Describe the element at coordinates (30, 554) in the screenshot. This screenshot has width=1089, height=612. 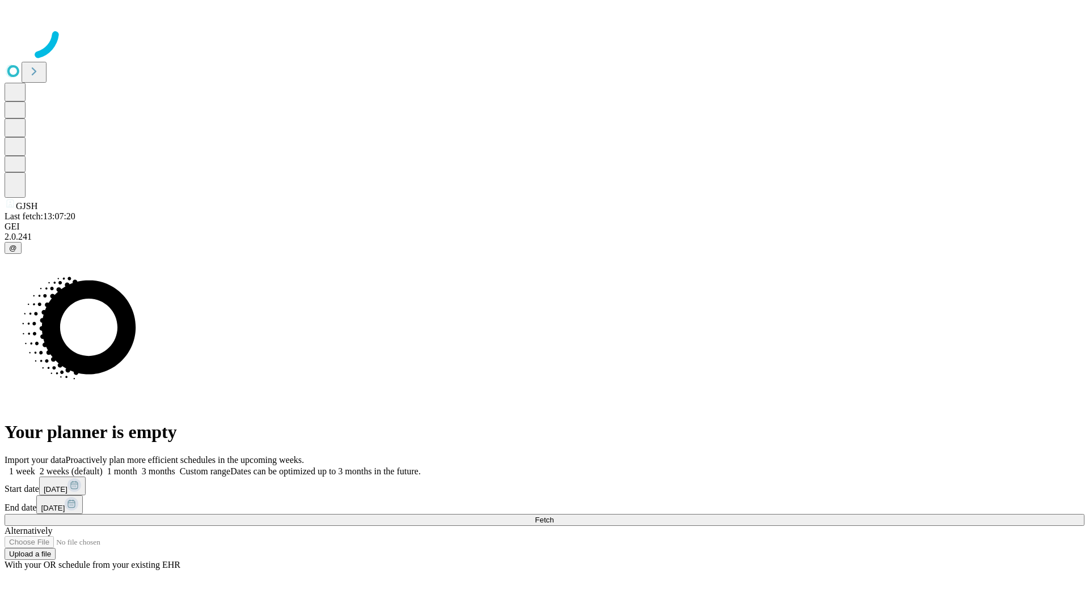
I see `button: Upload a file` at that location.